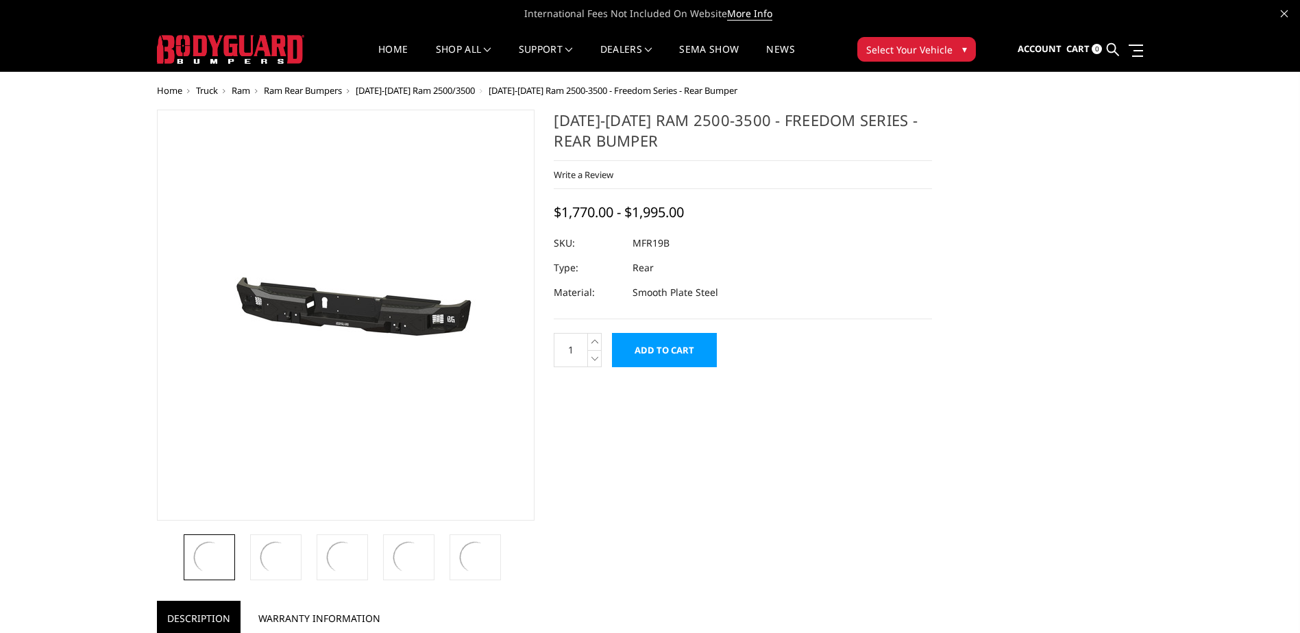  I want to click on button: Select Your Vehicle, so click(916, 49).